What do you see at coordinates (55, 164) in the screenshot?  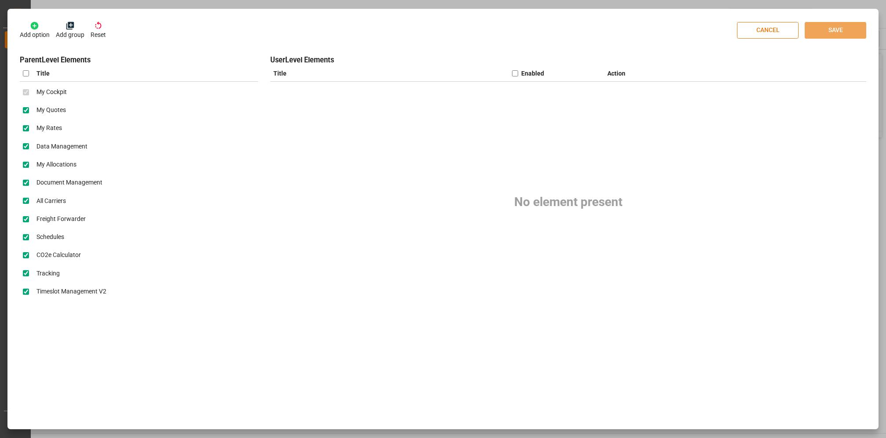 I see `label: My Allocations` at bounding box center [55, 164].